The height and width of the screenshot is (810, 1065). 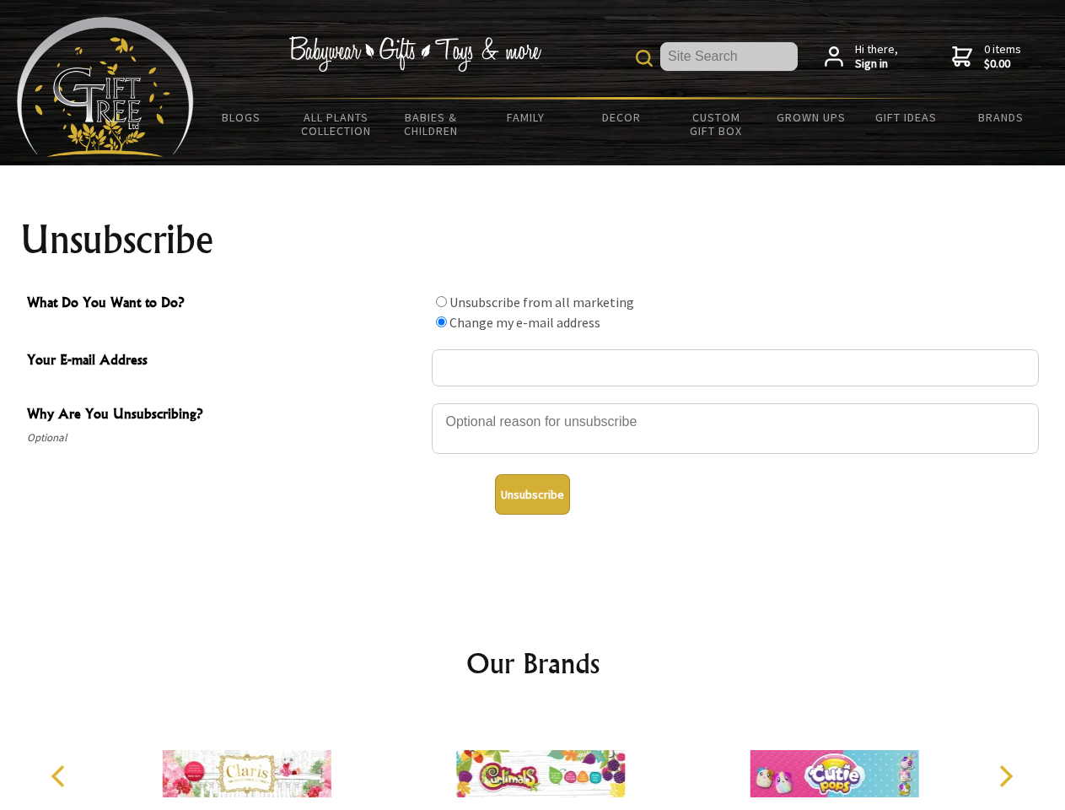 What do you see at coordinates (225, 415) in the screenshot?
I see `span: Why Are You Unsubscribing?` at bounding box center [225, 415].